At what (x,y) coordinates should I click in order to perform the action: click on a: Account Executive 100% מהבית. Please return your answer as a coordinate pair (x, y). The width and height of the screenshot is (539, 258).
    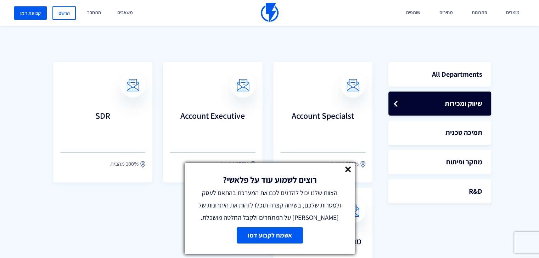
    Looking at the image, I should click on (212, 122).